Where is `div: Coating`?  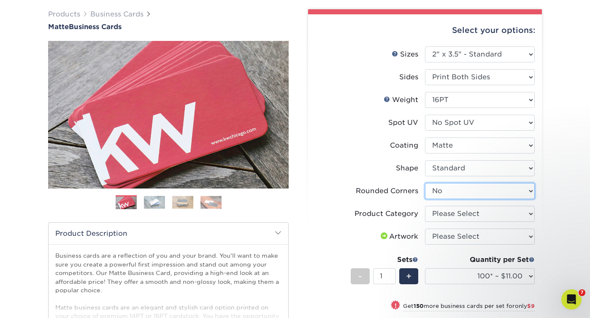 div: Coating is located at coordinates (404, 146).